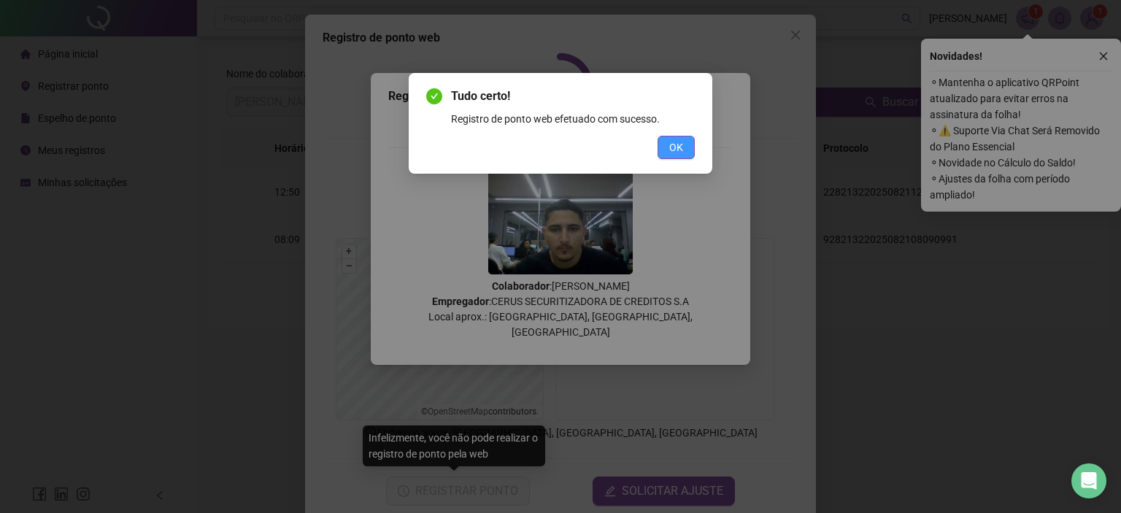 The width and height of the screenshot is (1121, 513). I want to click on button: OK, so click(676, 147).